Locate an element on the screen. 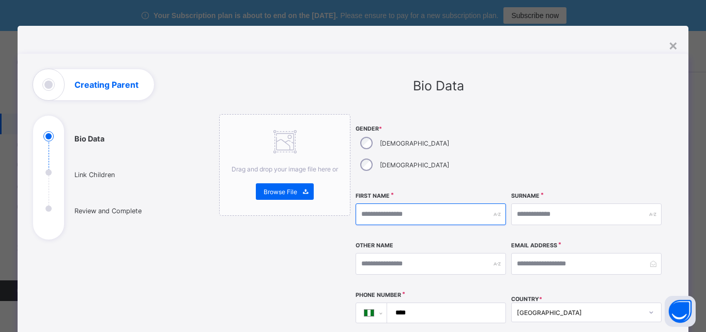 Image resolution: width=706 pixels, height=332 pixels. label: First Name is located at coordinates (373, 196).